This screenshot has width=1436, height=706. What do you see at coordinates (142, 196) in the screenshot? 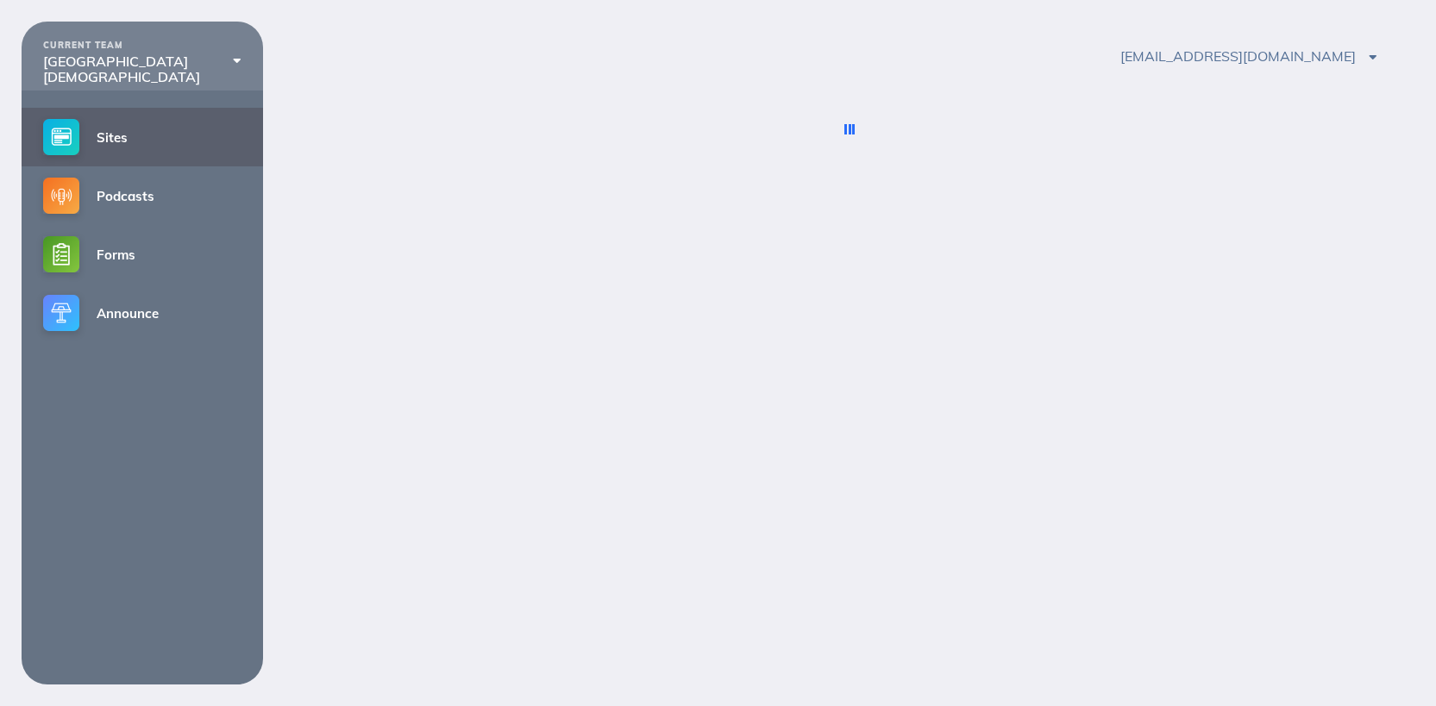
I see `a: Podcasts` at bounding box center [142, 196].